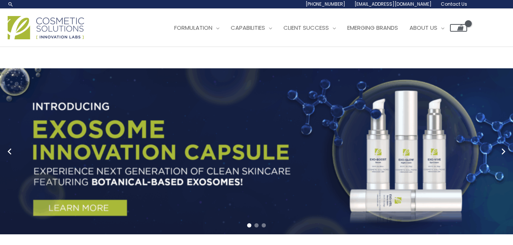 The image size is (513, 245). I want to click on nav: Site Navigation, so click(314, 28).